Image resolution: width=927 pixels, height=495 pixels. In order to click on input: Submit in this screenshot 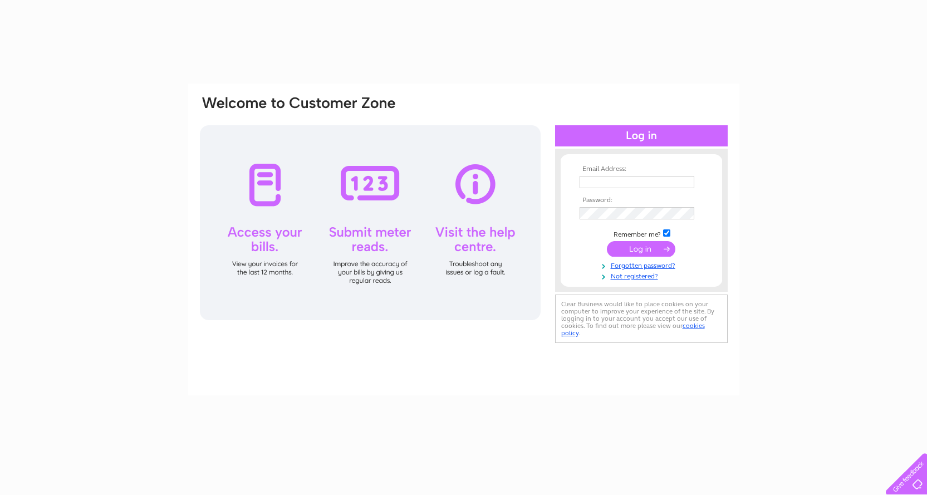, I will do `click(641, 249)`.